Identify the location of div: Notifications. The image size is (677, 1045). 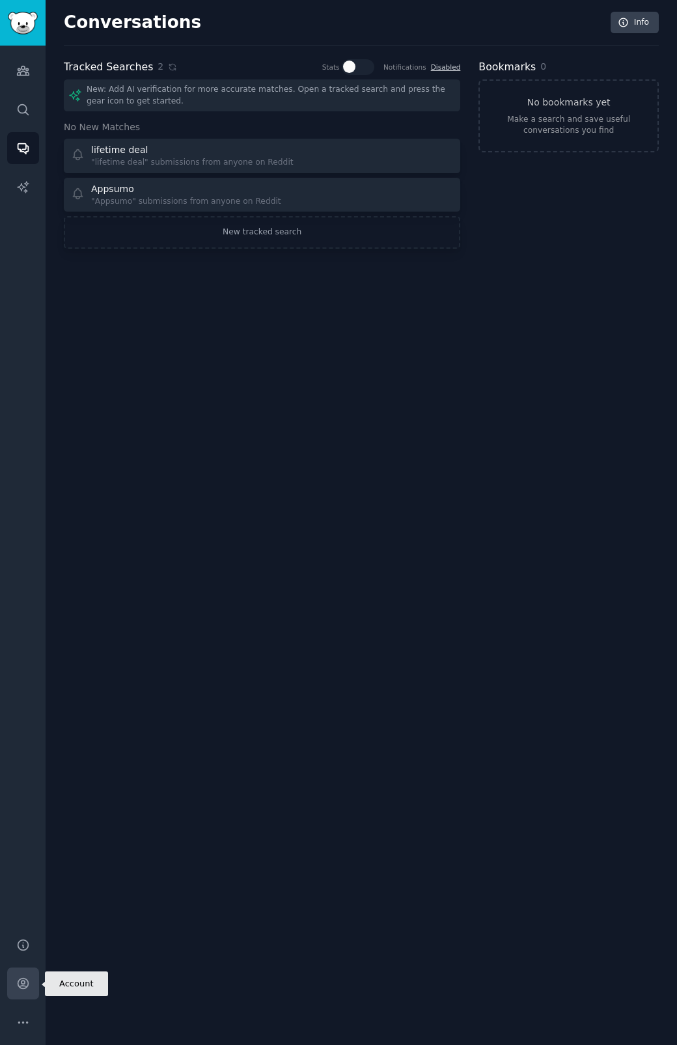
(405, 67).